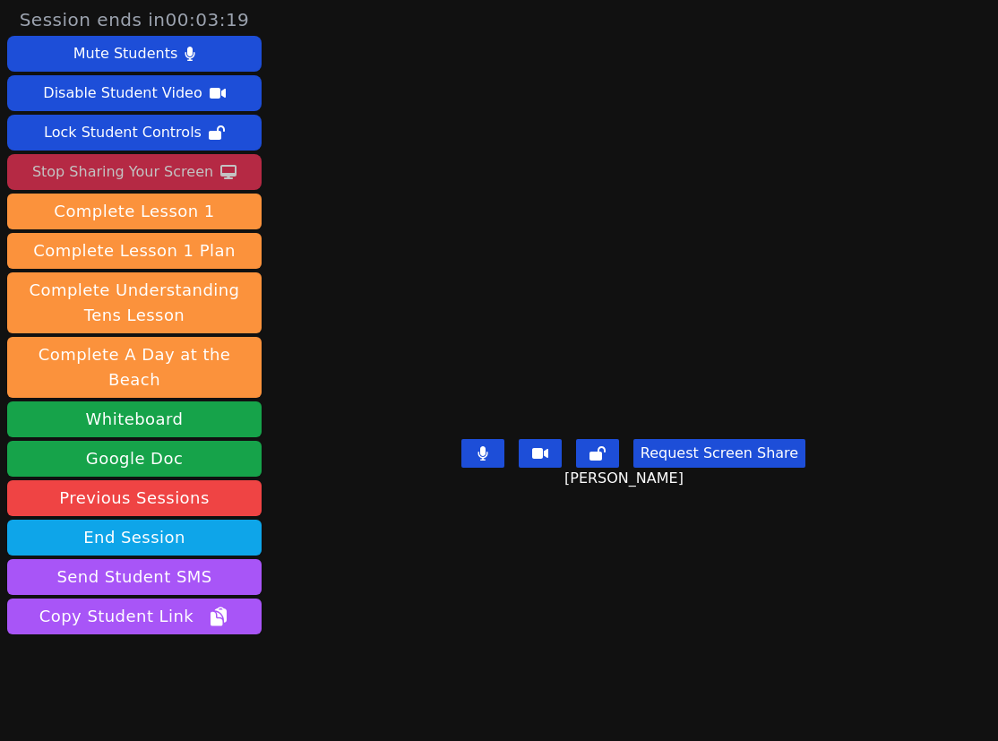 This screenshot has height=741, width=998. I want to click on button: End Session, so click(134, 537).